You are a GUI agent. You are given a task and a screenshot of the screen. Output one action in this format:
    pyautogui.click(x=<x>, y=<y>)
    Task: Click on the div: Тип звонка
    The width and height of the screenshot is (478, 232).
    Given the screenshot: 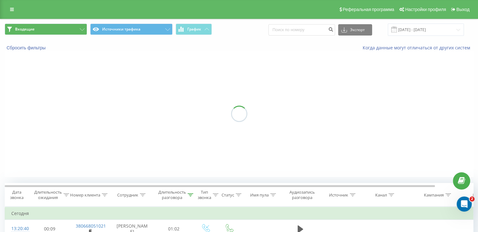 What is the action you would take?
    pyautogui.click(x=204, y=195)
    